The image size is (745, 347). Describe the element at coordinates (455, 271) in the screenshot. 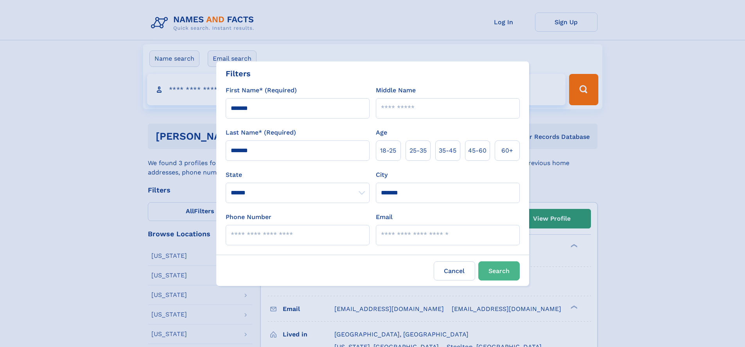

I see `label: Cancel` at that location.